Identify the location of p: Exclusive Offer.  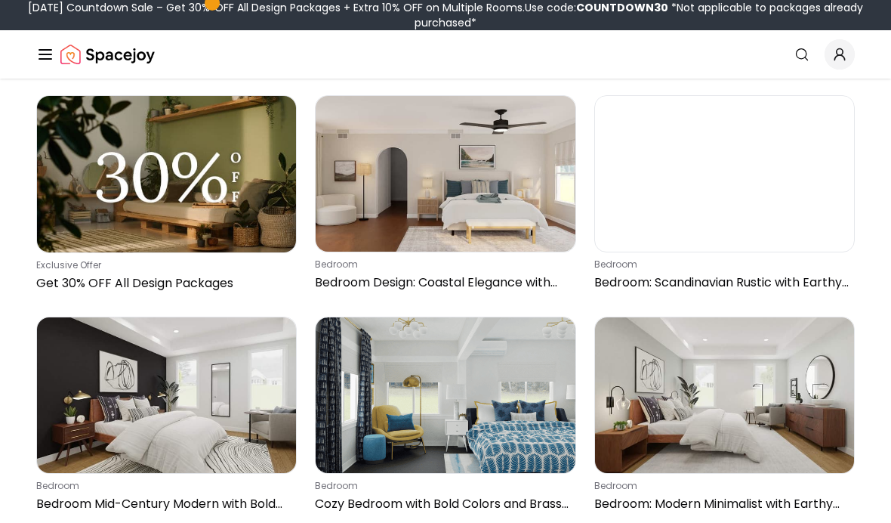
(163, 265).